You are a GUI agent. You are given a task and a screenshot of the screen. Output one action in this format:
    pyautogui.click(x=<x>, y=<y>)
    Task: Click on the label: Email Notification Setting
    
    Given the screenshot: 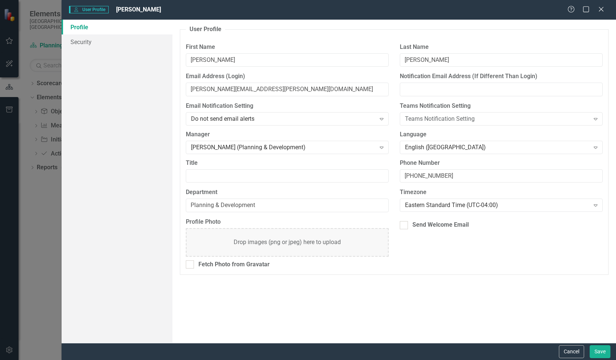 What is the action you would take?
    pyautogui.click(x=287, y=106)
    